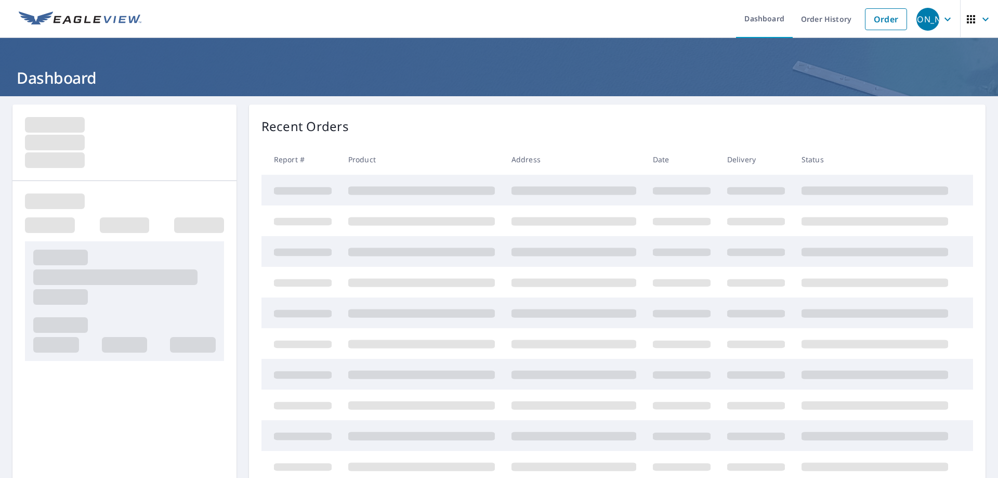 This screenshot has width=998, height=478. I want to click on img: EV Logo, so click(80, 19).